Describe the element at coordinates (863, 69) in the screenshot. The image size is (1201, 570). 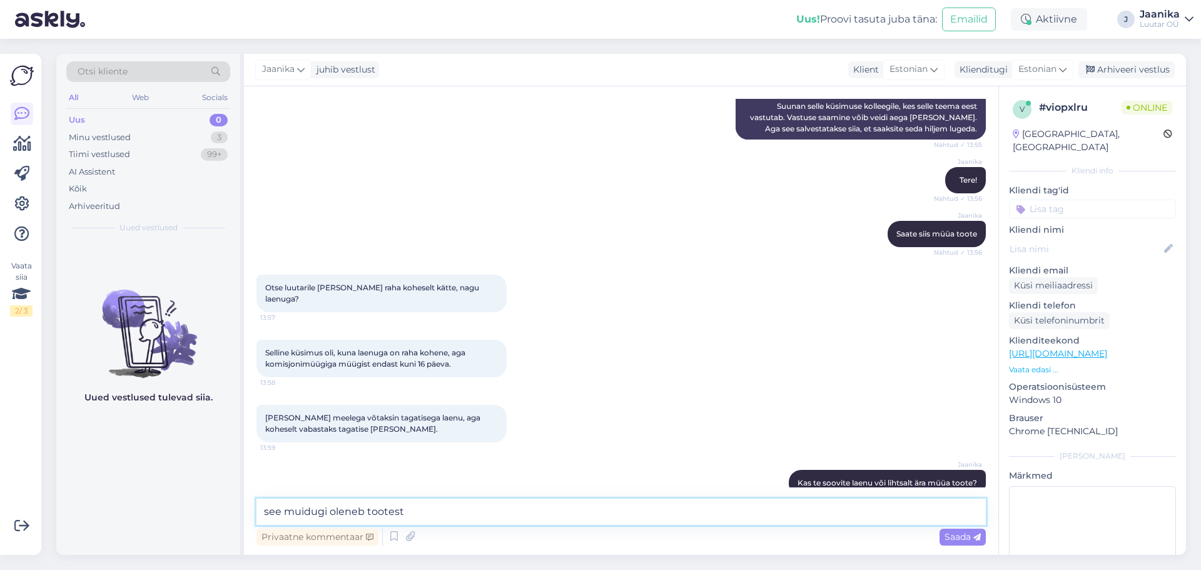
I see `div: Klient` at that location.